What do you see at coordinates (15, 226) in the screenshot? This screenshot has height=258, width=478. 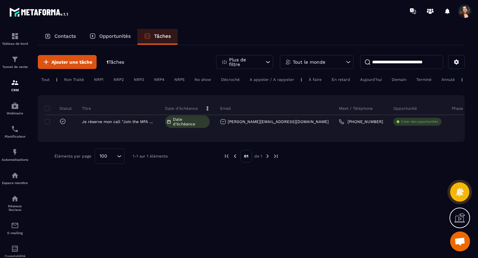 I see `img: email` at bounding box center [15, 226].